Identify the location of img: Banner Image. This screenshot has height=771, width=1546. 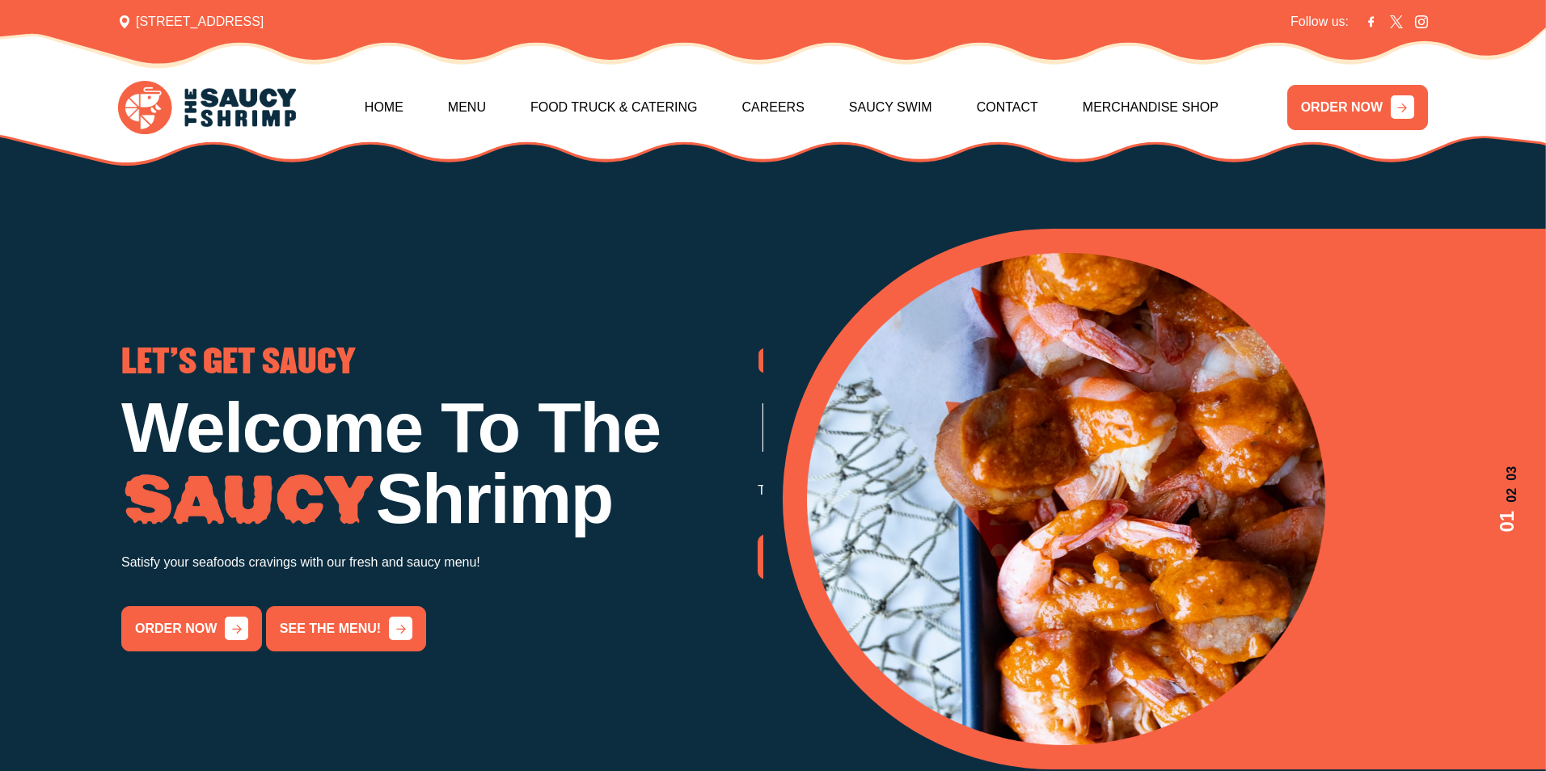
(1066, 499).